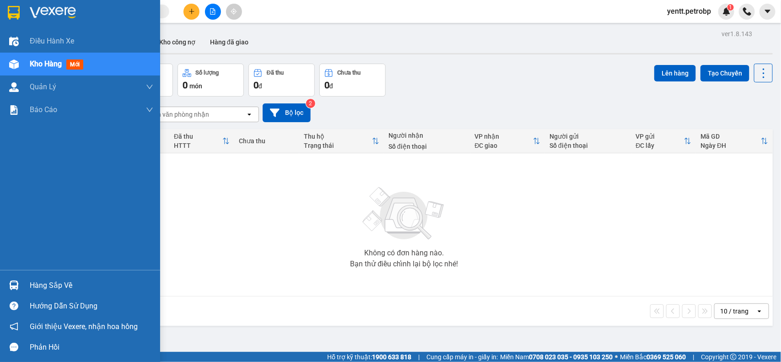 Image resolution: width=781 pixels, height=362 pixels. What do you see at coordinates (207, 73) in the screenshot?
I see `div: Số lượng` at bounding box center [207, 73].